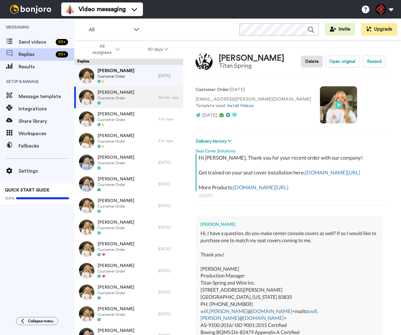  Describe the element at coordinates (212, 90) in the screenshot. I see `strong: Customer Order` at that location.